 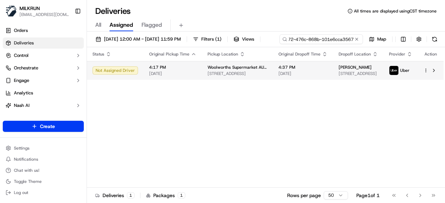 What do you see at coordinates (152, 25) in the screenshot?
I see `span: Flagged` at bounding box center [152, 25].